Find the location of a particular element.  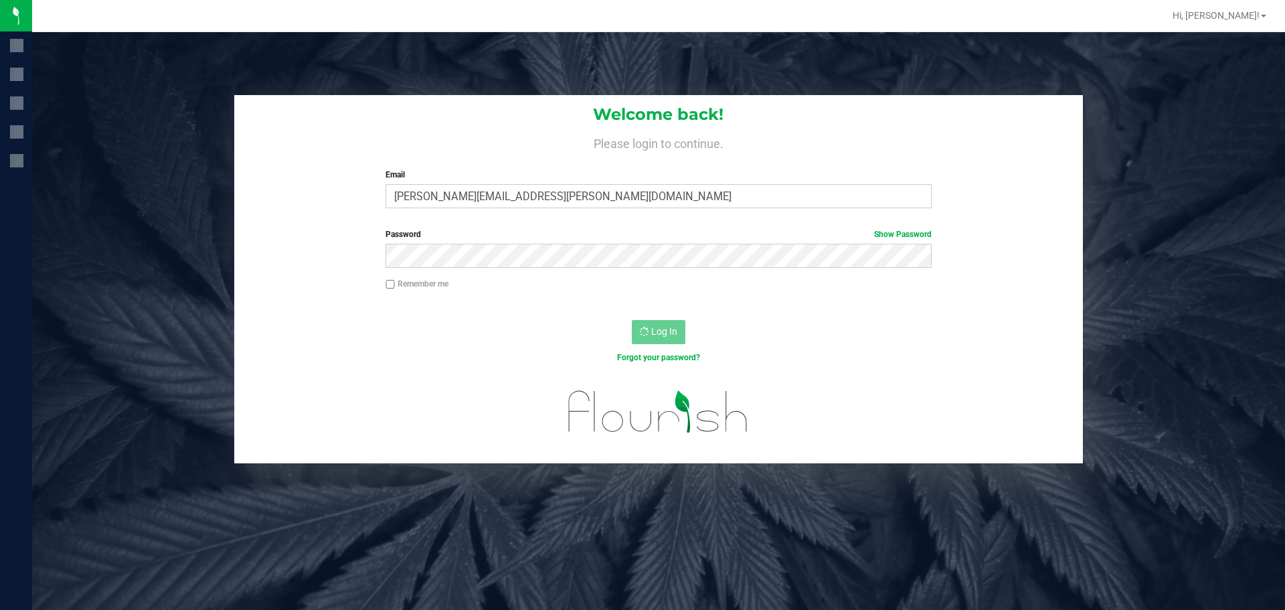

span: Password is located at coordinates (403, 234).